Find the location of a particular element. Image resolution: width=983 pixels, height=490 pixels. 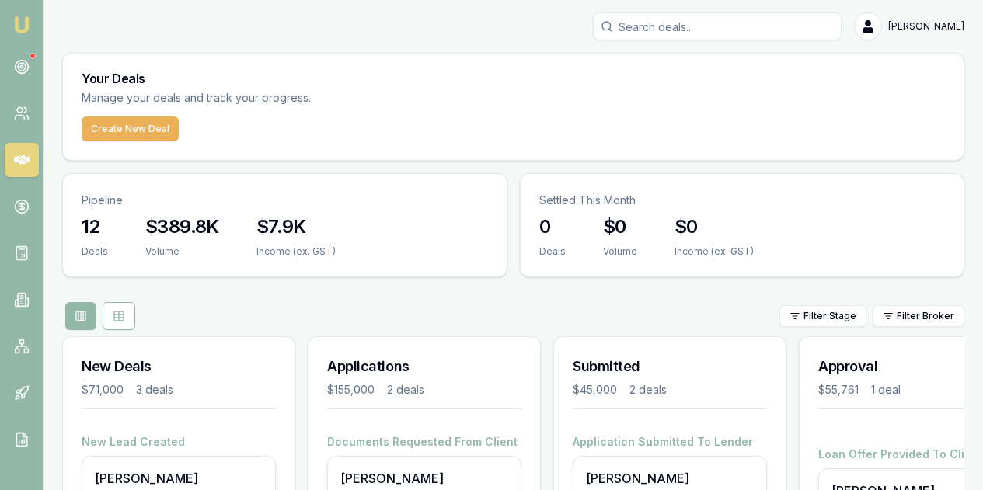

a: Create New Deal is located at coordinates (130, 129).